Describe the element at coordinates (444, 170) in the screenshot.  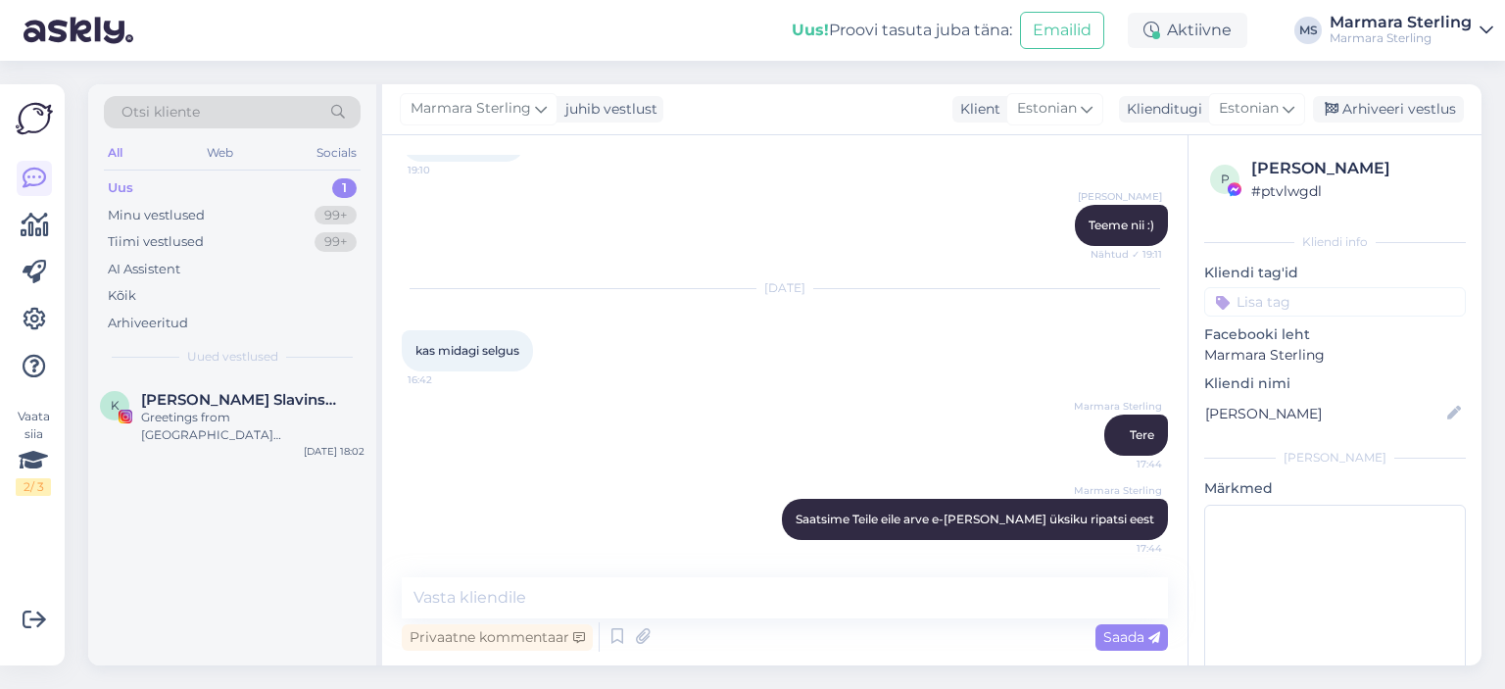
I see `span: 19:10` at that location.